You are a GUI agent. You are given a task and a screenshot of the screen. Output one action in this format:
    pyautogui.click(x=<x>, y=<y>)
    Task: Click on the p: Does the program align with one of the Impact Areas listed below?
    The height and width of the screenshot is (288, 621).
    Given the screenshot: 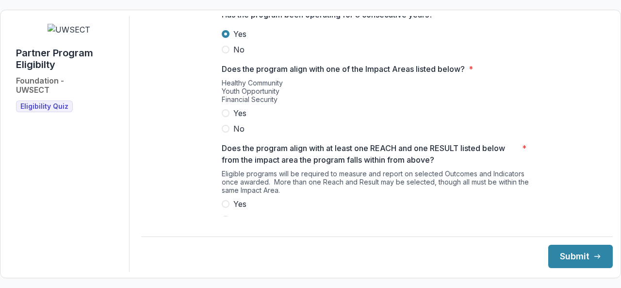 What is the action you would take?
    pyautogui.click(x=343, y=69)
    